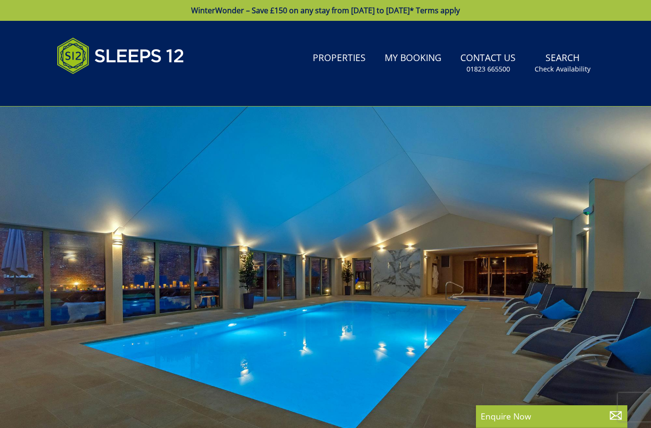 The image size is (651, 428). What do you see at coordinates (489, 69) in the screenshot?
I see `small: 01823 665500` at bounding box center [489, 69].